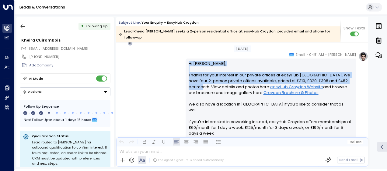 The image size is (387, 171). What do you see at coordinates (70, 65) in the screenshot?
I see `div: AddCompany` at bounding box center [70, 65].